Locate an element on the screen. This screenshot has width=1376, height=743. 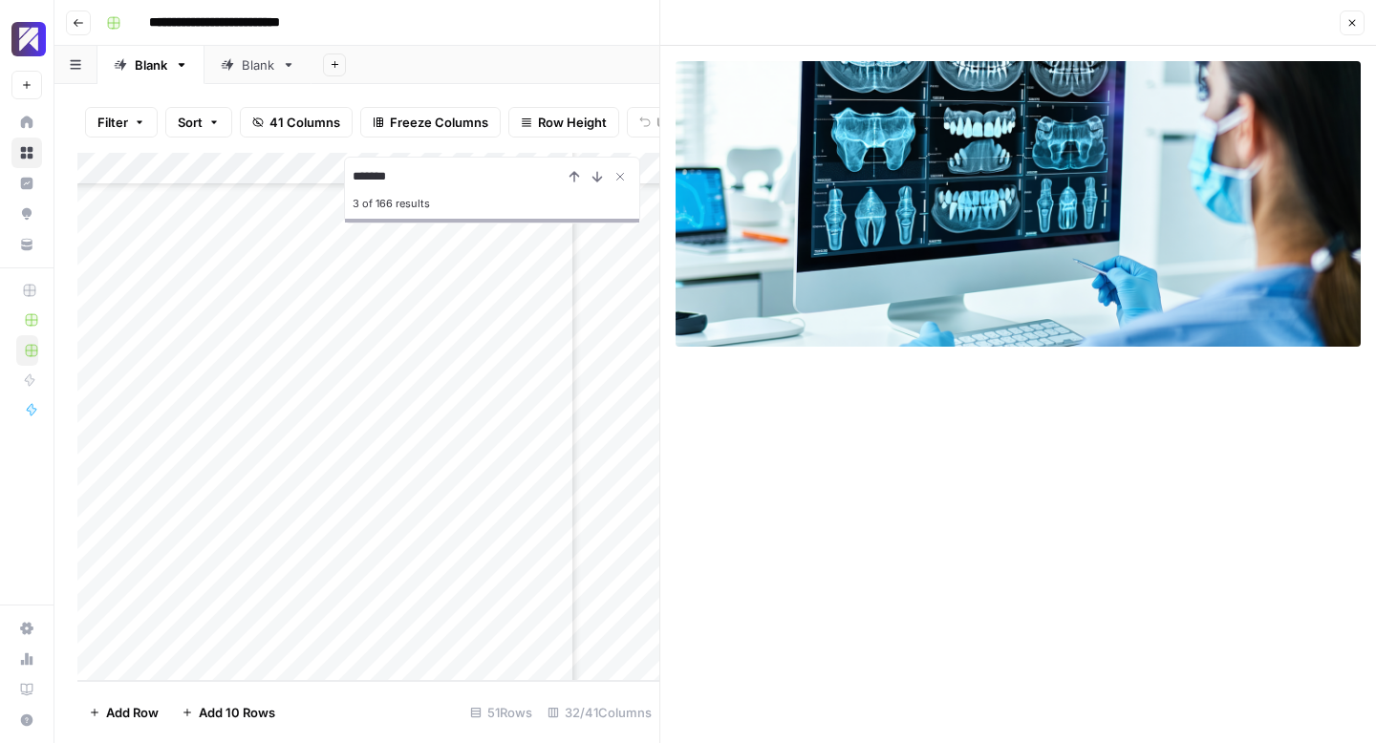
a: Learning Hub is located at coordinates (27, 690).